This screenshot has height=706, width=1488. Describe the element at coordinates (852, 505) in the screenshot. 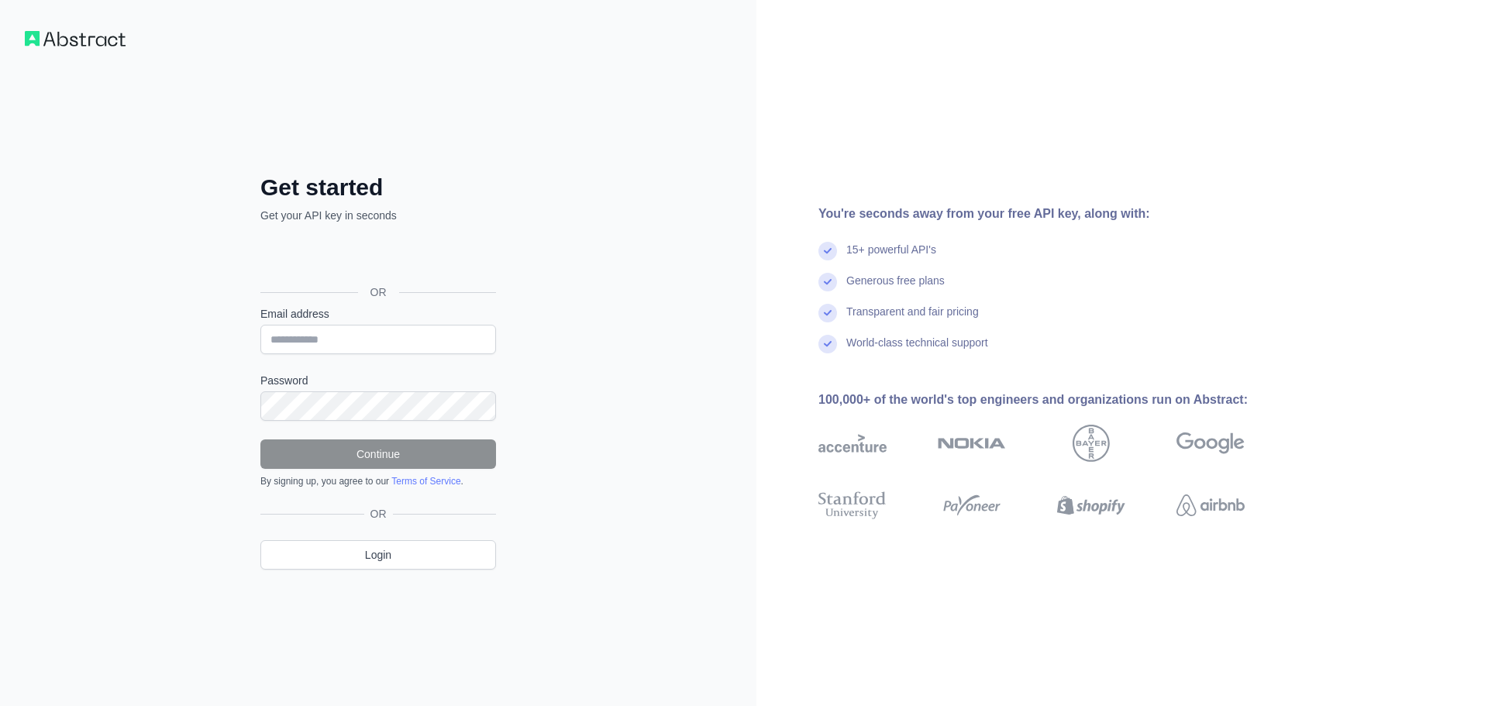

I see `img: stanford university` at that location.